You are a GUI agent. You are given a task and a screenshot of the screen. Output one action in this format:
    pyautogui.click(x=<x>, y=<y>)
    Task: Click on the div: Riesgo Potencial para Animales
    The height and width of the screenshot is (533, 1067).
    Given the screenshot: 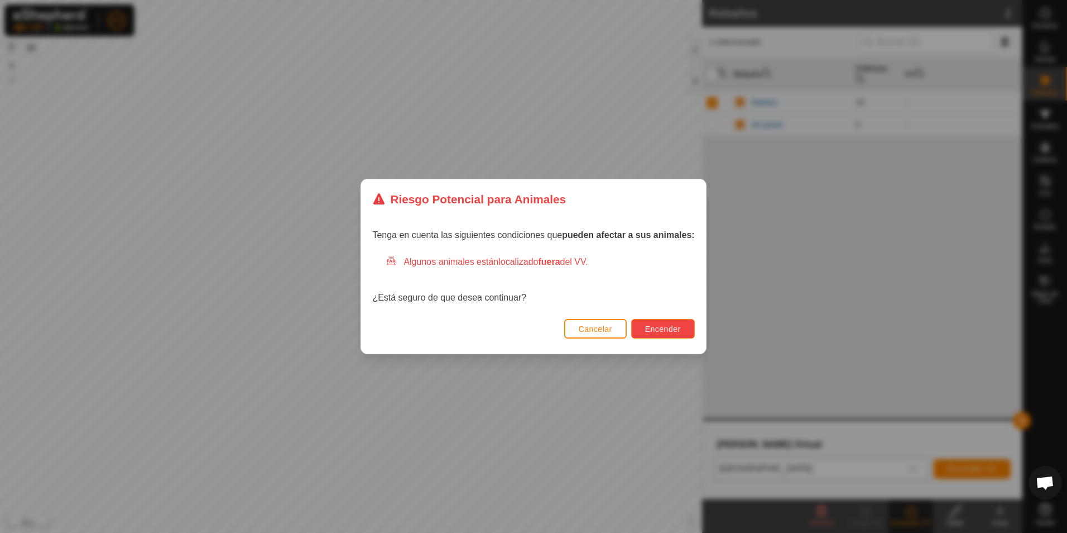 What is the action you would take?
    pyautogui.click(x=469, y=199)
    